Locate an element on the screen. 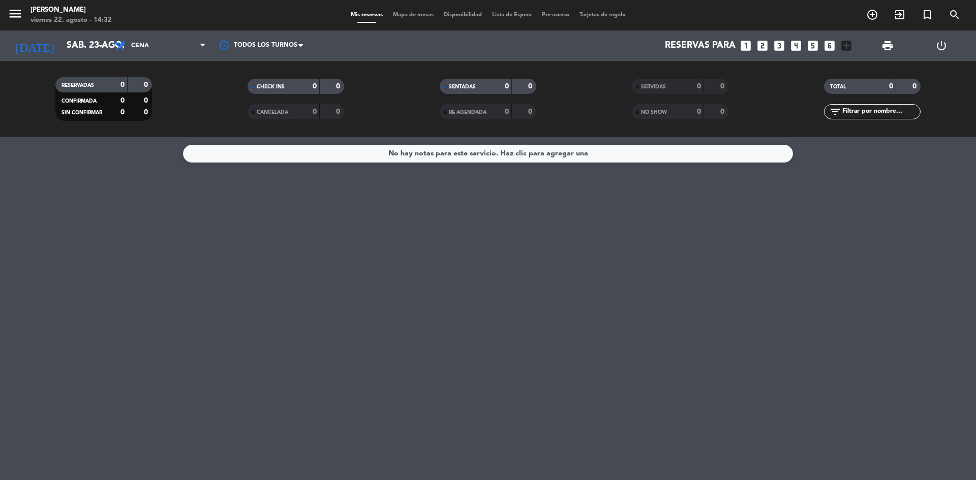 The image size is (976, 480). span: Pre-acceso is located at coordinates (556, 15).